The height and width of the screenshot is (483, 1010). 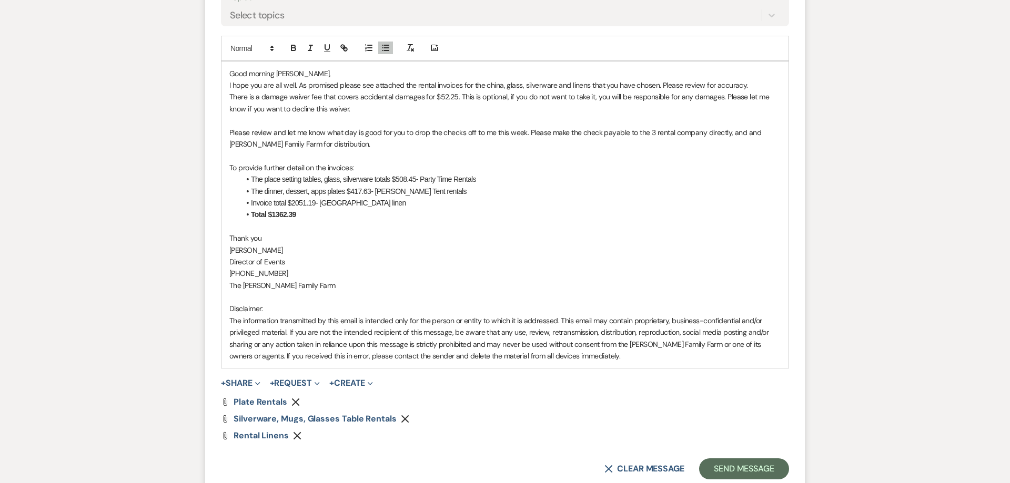 What do you see at coordinates (505, 168) in the screenshot?
I see `p: To provide further detail on the invoices:` at bounding box center [505, 168].